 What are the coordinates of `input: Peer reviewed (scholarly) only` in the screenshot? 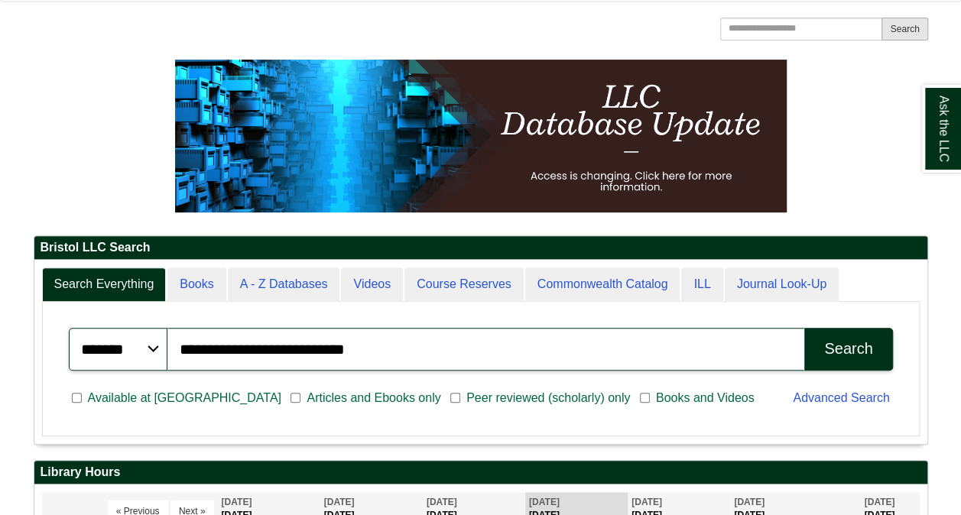 It's located at (455, 398).